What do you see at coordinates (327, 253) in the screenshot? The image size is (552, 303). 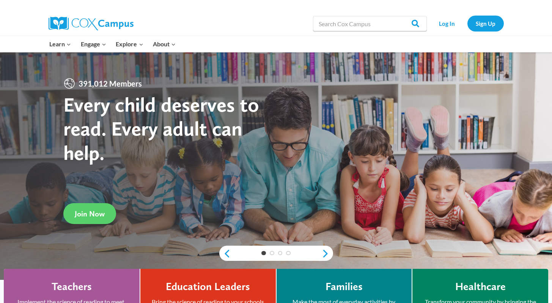 I see `a: next` at bounding box center [327, 253].